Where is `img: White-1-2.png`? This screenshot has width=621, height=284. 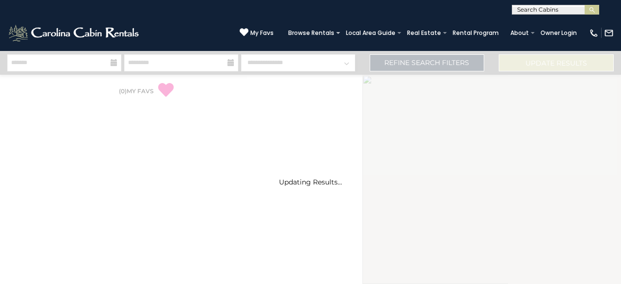
img: White-1-2.png is located at coordinates (74, 33).